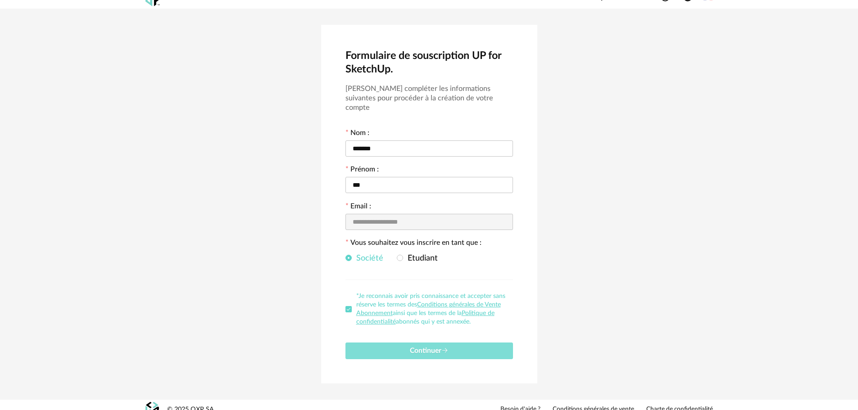  I want to click on label: Email :, so click(358, 208).